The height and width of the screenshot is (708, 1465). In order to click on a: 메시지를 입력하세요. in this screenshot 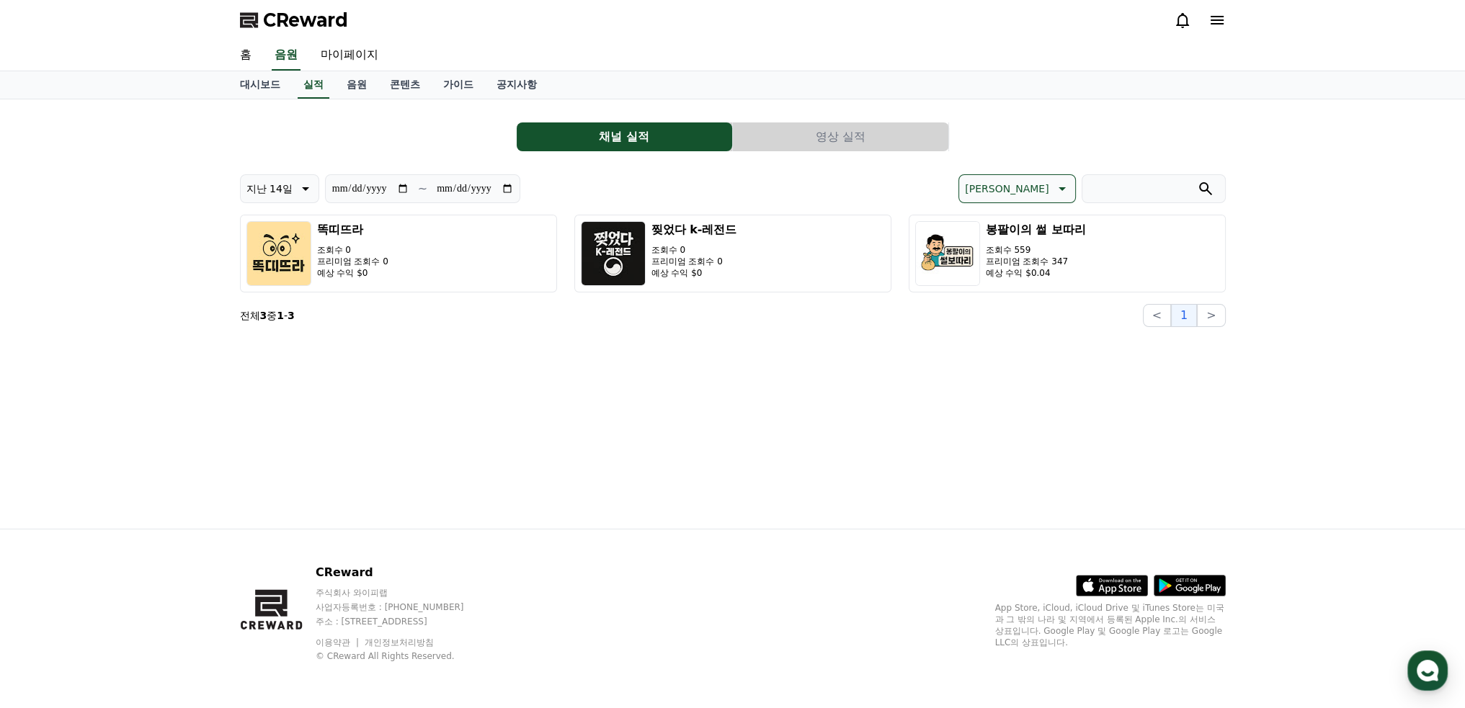, I will do `click(141, 226)`.